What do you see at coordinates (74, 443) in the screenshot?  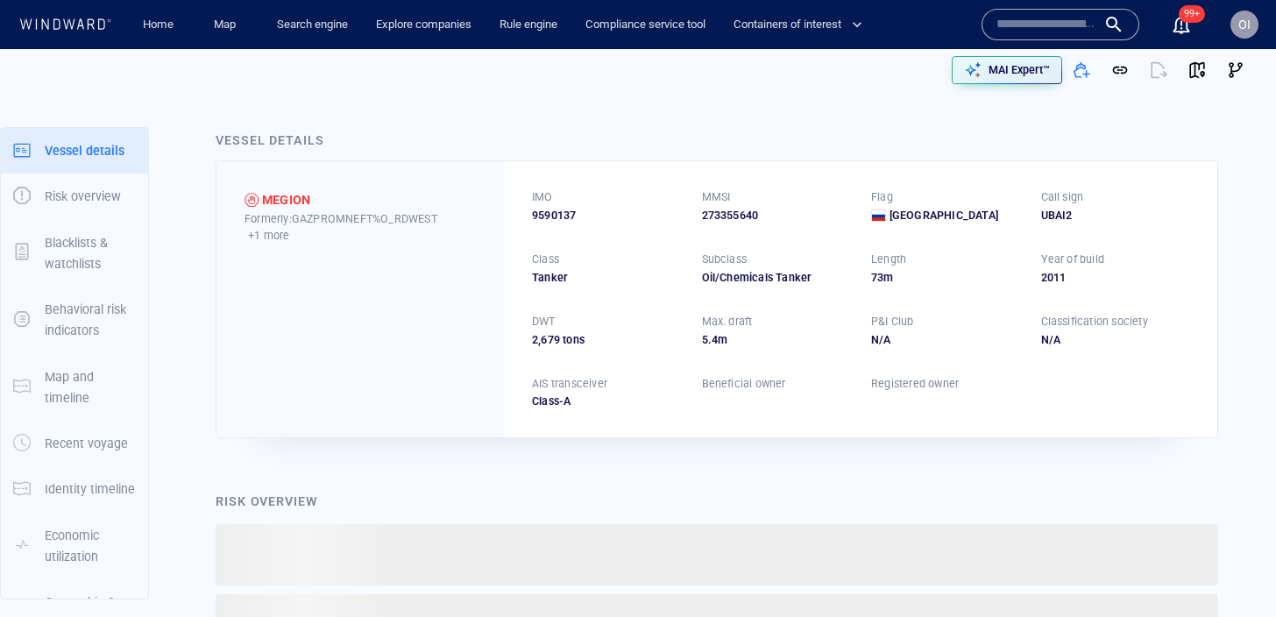 I see `a: Recent voyage` at bounding box center [74, 443].